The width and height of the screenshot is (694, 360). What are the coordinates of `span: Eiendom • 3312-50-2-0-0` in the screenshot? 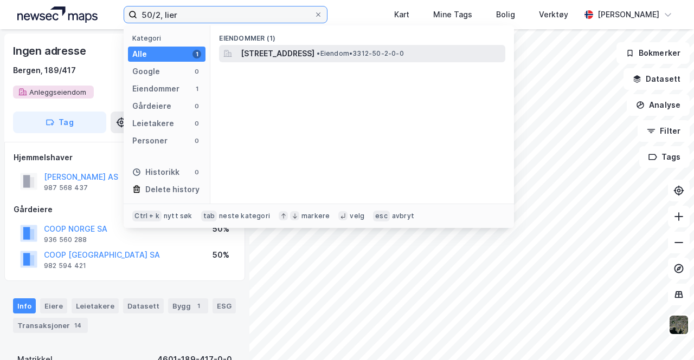 It's located at (360, 54).